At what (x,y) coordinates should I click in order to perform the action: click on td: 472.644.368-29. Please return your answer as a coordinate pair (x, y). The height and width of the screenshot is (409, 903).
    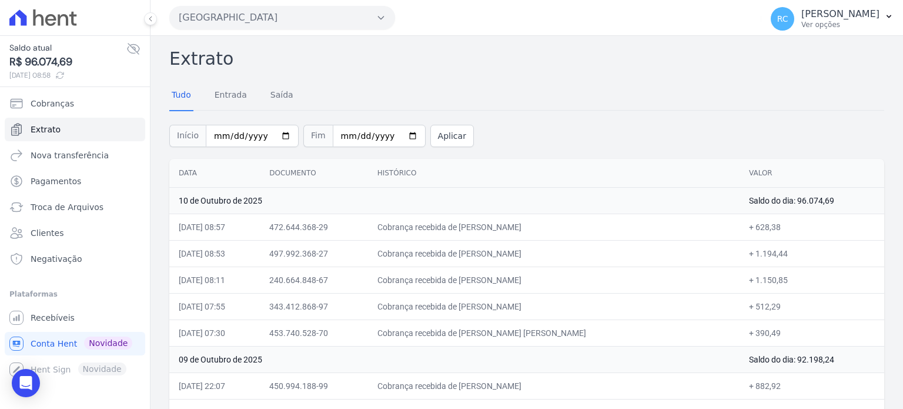
    Looking at the image, I should click on (313, 226).